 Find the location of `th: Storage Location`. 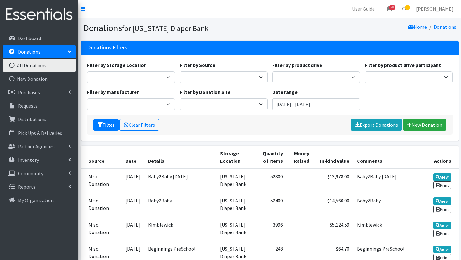

th: Storage Location is located at coordinates (235, 157).